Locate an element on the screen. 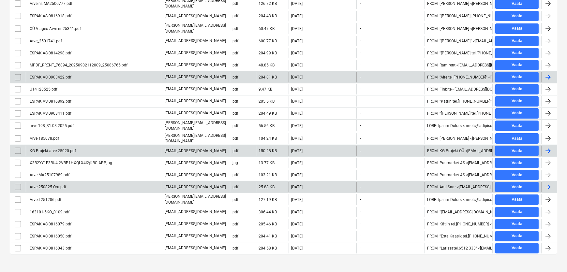  div: 204.49 KB is located at coordinates (268, 113).